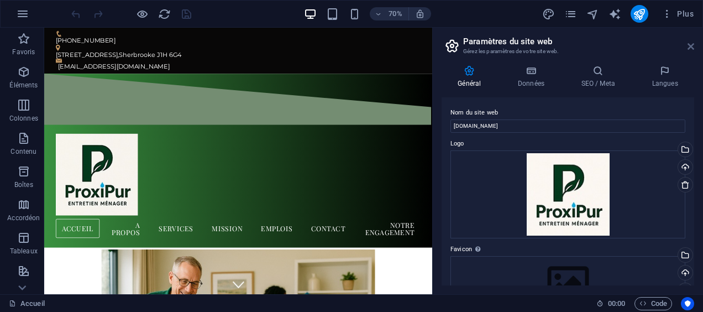 The width and height of the screenshot is (703, 312). Describe the element at coordinates (395, 14) in the screenshot. I see `h6: 70%` at that location.